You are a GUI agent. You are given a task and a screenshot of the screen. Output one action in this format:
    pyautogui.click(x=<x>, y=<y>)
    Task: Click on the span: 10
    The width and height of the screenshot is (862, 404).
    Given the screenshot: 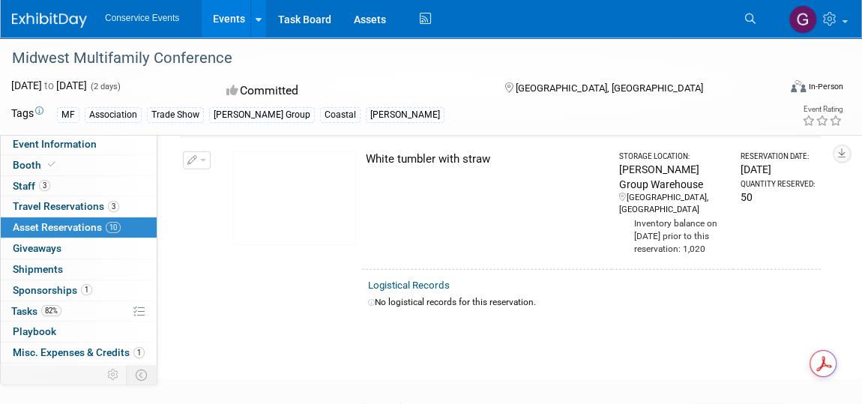 What is the action you would take?
    pyautogui.click(x=113, y=227)
    